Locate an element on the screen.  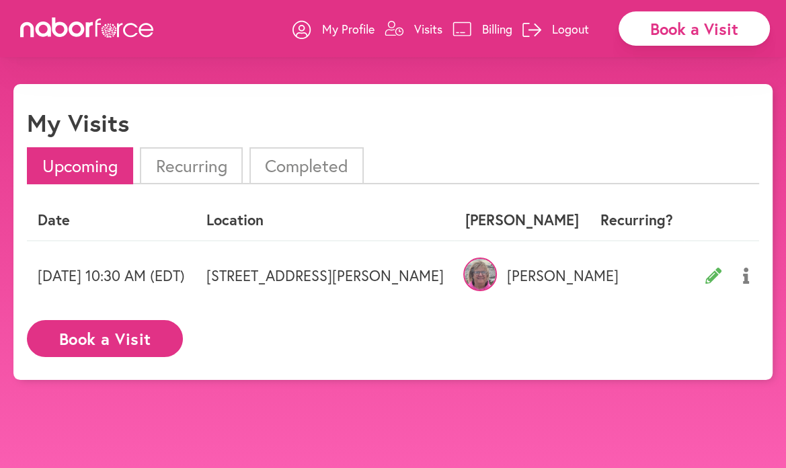
a: My Profile is located at coordinates (333, 29).